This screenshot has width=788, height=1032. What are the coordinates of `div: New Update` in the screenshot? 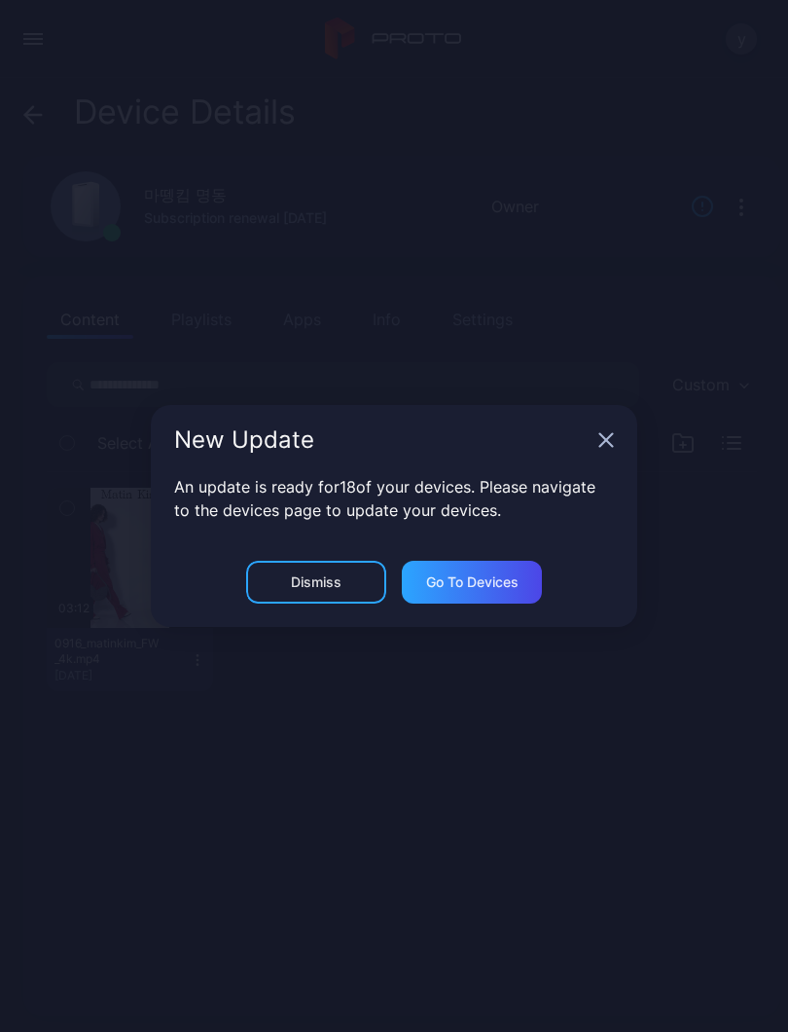 It's located at (382, 440).